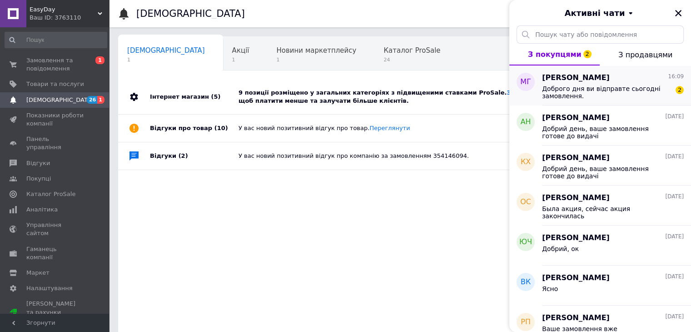 This screenshot has height=332, width=691. What do you see at coordinates (526, 122) in the screenshot?
I see `span: АН` at bounding box center [526, 122].